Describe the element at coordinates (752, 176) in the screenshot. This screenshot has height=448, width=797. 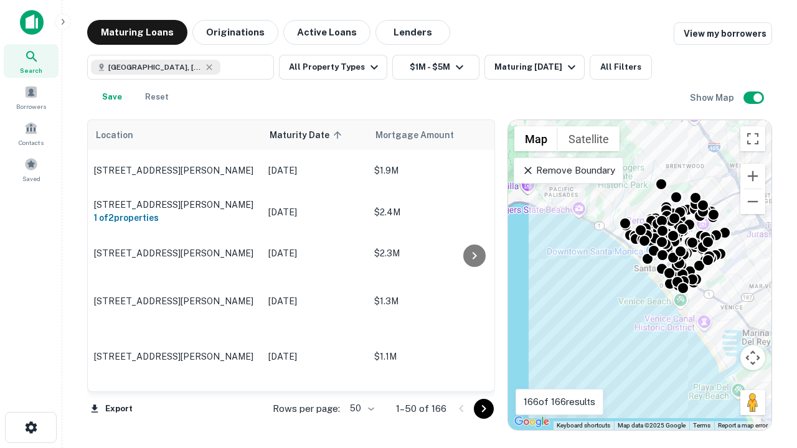
I see `button: Zoom in` at that location.